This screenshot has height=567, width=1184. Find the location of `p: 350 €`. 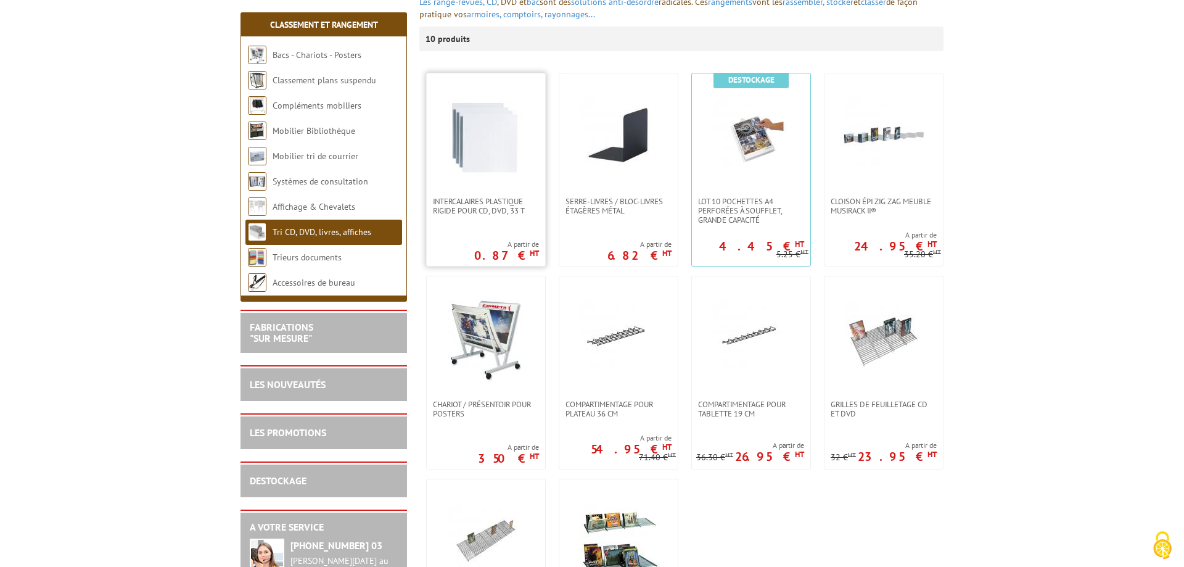

p: 350 € is located at coordinates (508, 458).